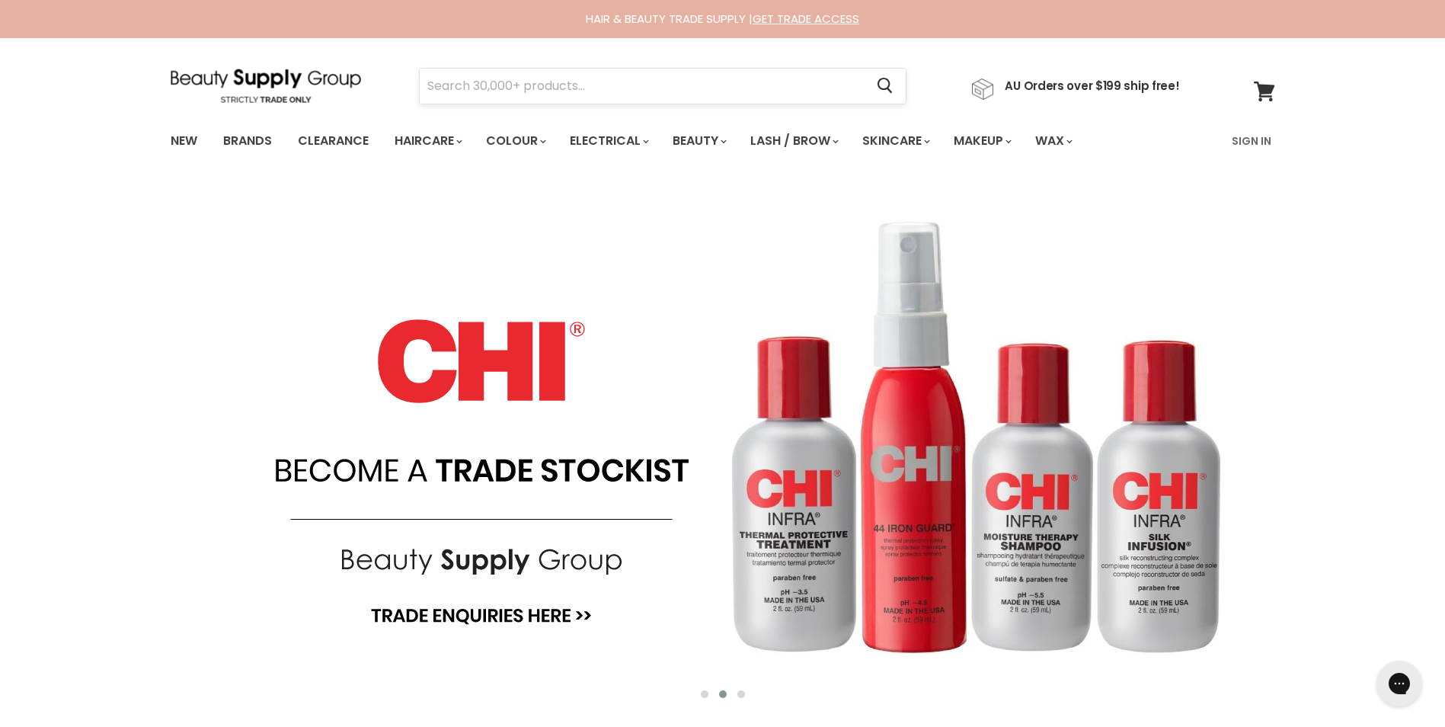 The width and height of the screenshot is (1445, 727). What do you see at coordinates (333, 141) in the screenshot?
I see `a: Clearance` at bounding box center [333, 141].